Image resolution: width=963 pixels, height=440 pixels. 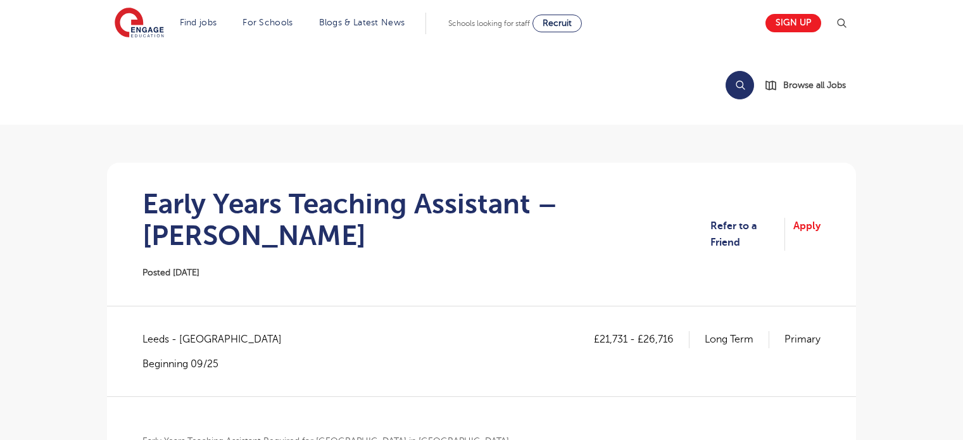 I want to click on span: Recruit, so click(x=557, y=23).